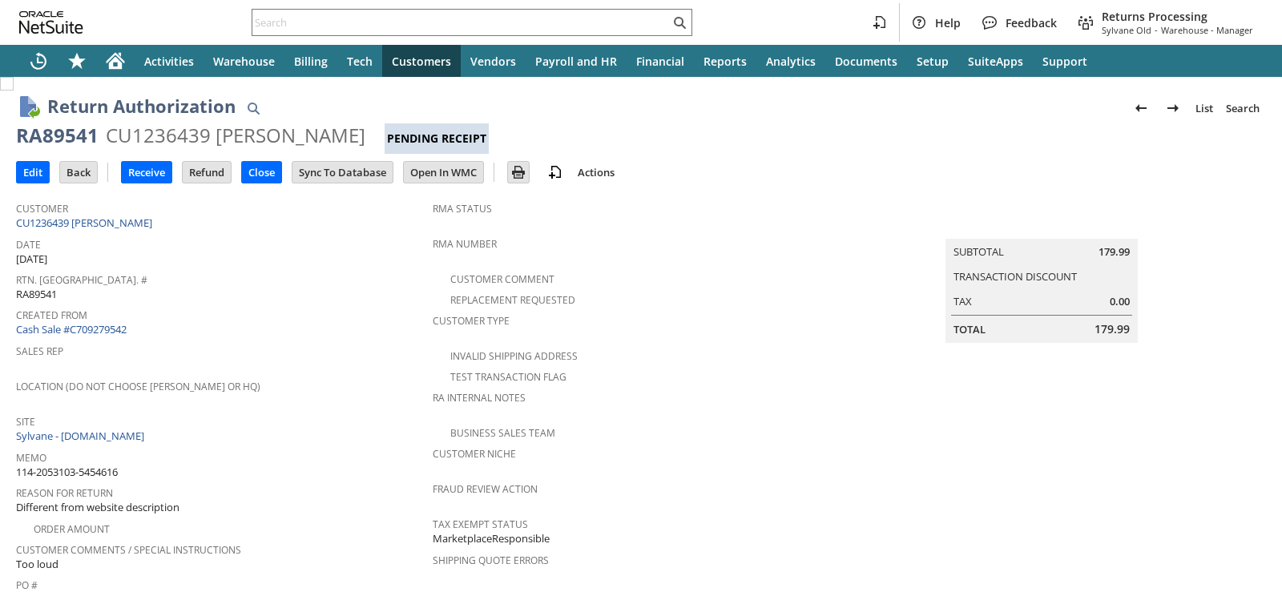 The image size is (1282, 592). I want to click on a: PO #, so click(26, 585).